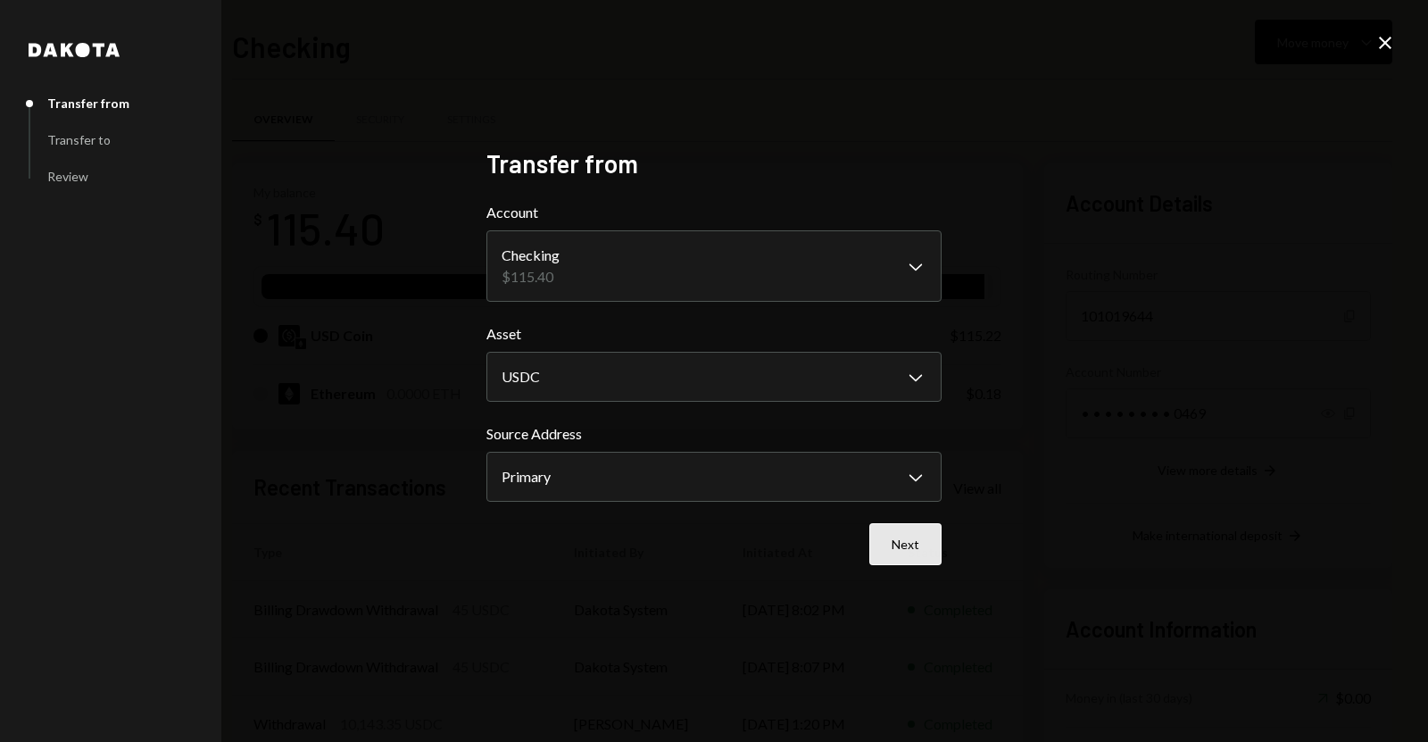 Image resolution: width=1428 pixels, height=742 pixels. Describe the element at coordinates (714, 212) in the screenshot. I see `label: Account` at that location.